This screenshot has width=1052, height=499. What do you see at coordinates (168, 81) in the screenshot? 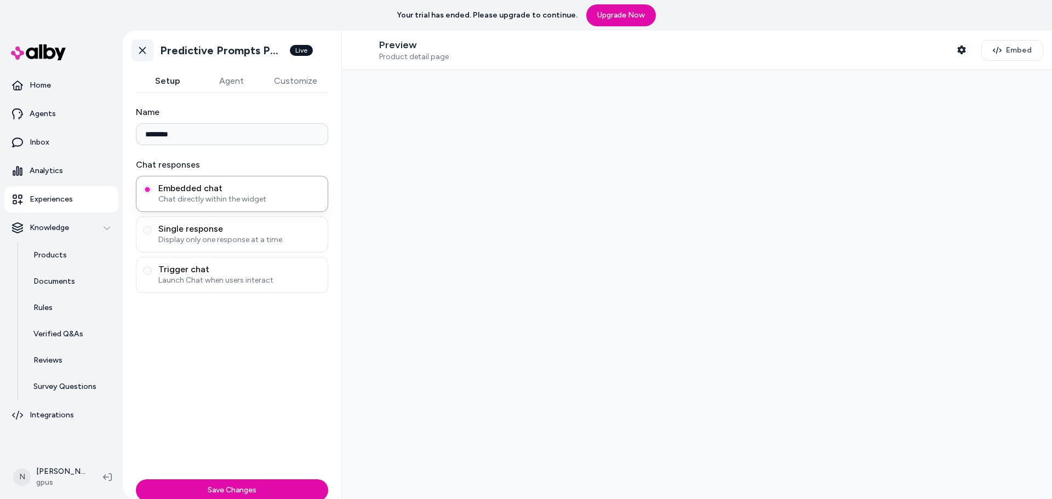
I see `button: Setup` at bounding box center [168, 81].